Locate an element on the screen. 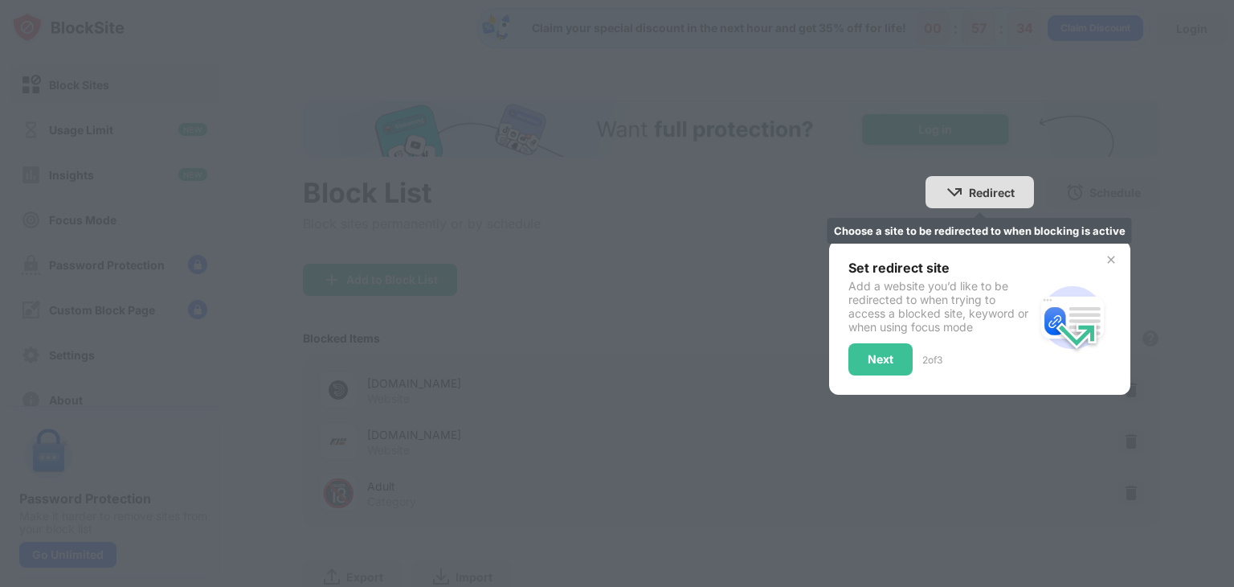 This screenshot has height=587, width=1234. div: 2 of 3 is located at coordinates (932, 359).